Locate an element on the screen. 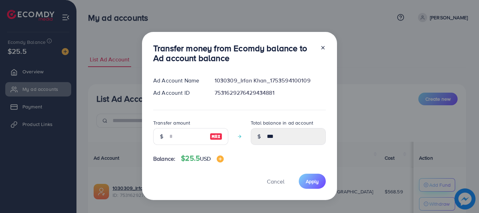 This screenshot has height=213, width=479. span: Apply is located at coordinates (312, 181).